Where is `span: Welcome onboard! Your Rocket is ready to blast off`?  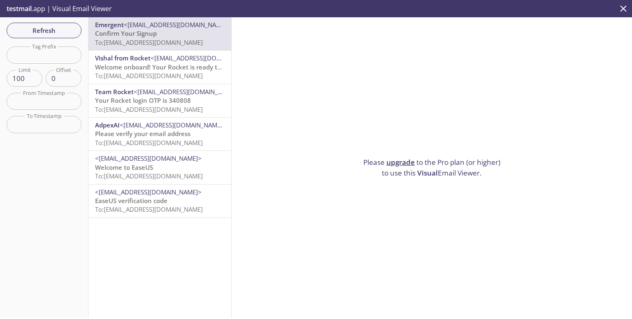
span: Welcome onboard! Your Rocket is ready to blast off is located at coordinates (171, 67).